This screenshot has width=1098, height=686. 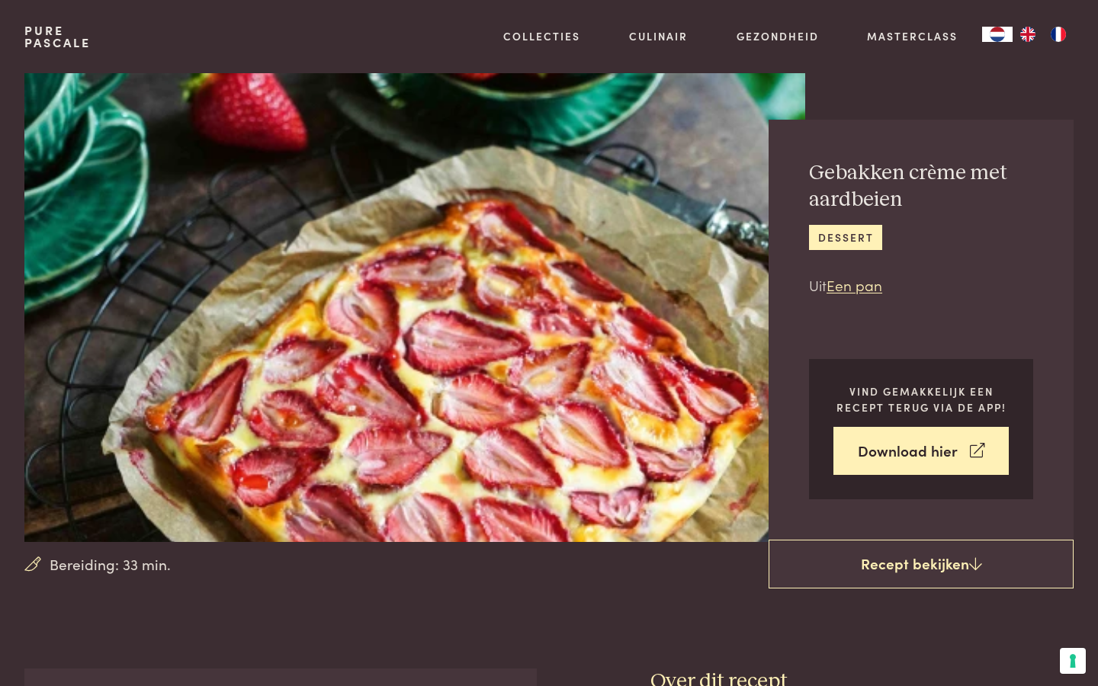 What do you see at coordinates (415, 307) in the screenshot?
I see `img: Gebakken crème met aardbeien` at bounding box center [415, 307].